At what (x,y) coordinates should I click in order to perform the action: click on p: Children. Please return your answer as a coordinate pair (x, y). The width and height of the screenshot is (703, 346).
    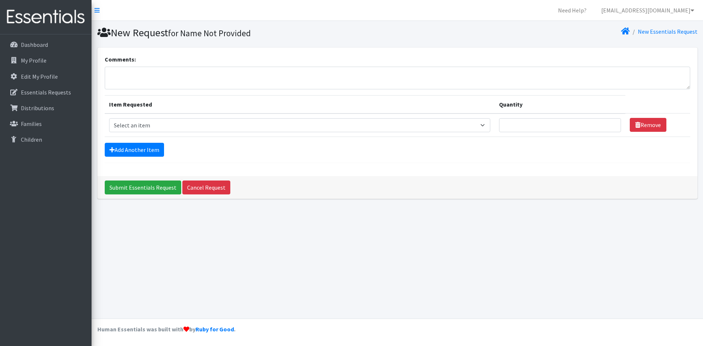
    Looking at the image, I should click on (31, 139).